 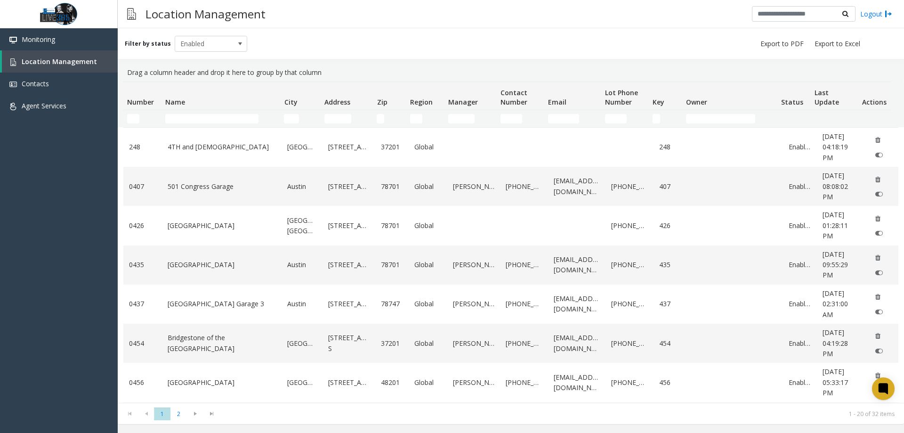 What do you see at coordinates (392, 304) in the screenshot?
I see `a: 78747` at bounding box center [392, 304].